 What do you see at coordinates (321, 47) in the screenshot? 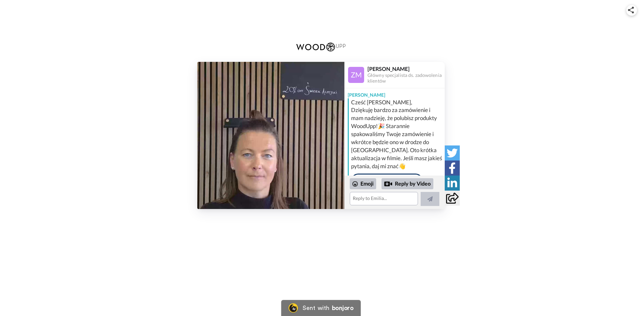
I see `img: logo` at bounding box center [321, 47].